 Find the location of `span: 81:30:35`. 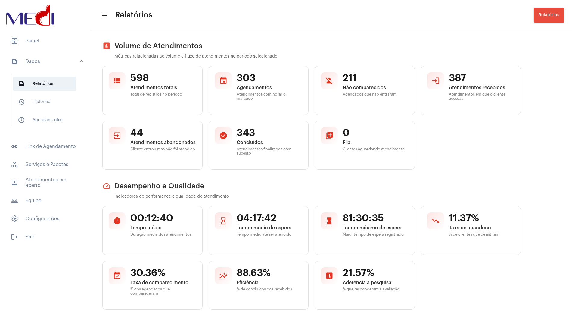

span: 81:30:35 is located at coordinates (375, 218).